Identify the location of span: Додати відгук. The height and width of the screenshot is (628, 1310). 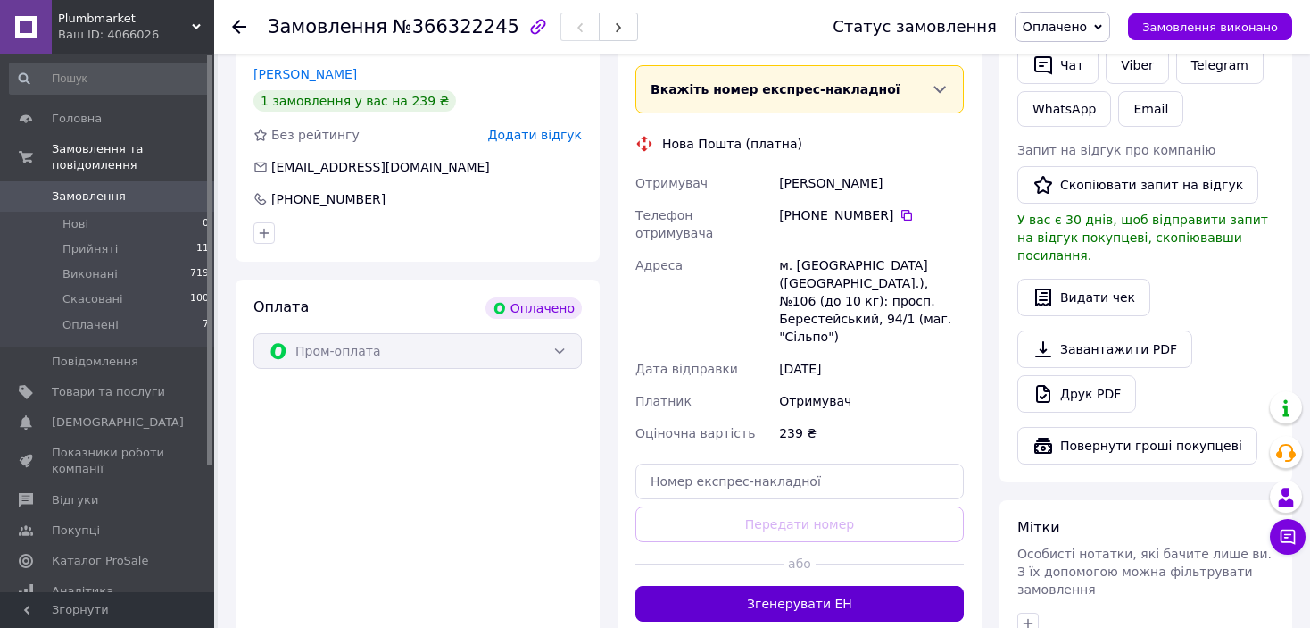
(535, 135).